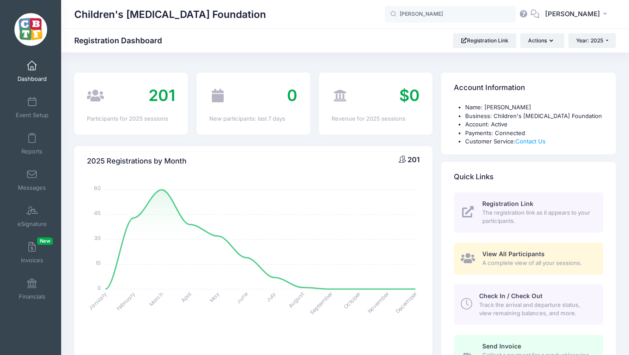  What do you see at coordinates (122, 40) in the screenshot?
I see `h1: Registration Dashboard` at bounding box center [122, 40].